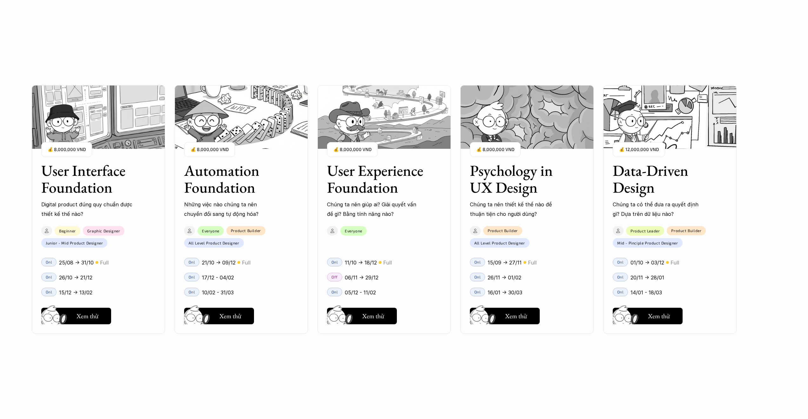 This screenshot has width=808, height=419. I want to click on p: 16/01 -> 30/03, so click(505, 292).